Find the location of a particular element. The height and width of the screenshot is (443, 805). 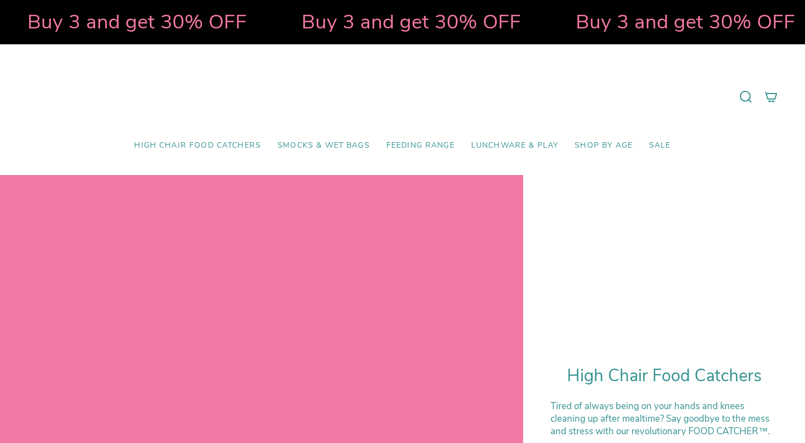

div: Shop by Age is located at coordinates (604, 146).